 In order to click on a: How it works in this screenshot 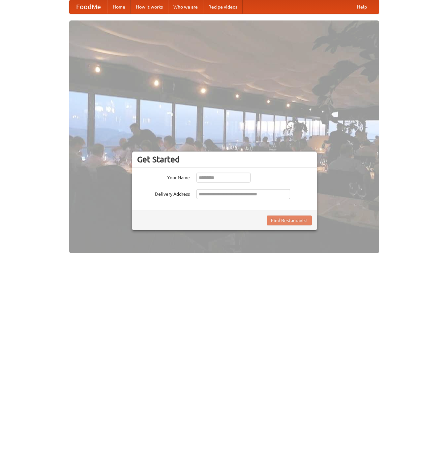, I will do `click(149, 7)`.